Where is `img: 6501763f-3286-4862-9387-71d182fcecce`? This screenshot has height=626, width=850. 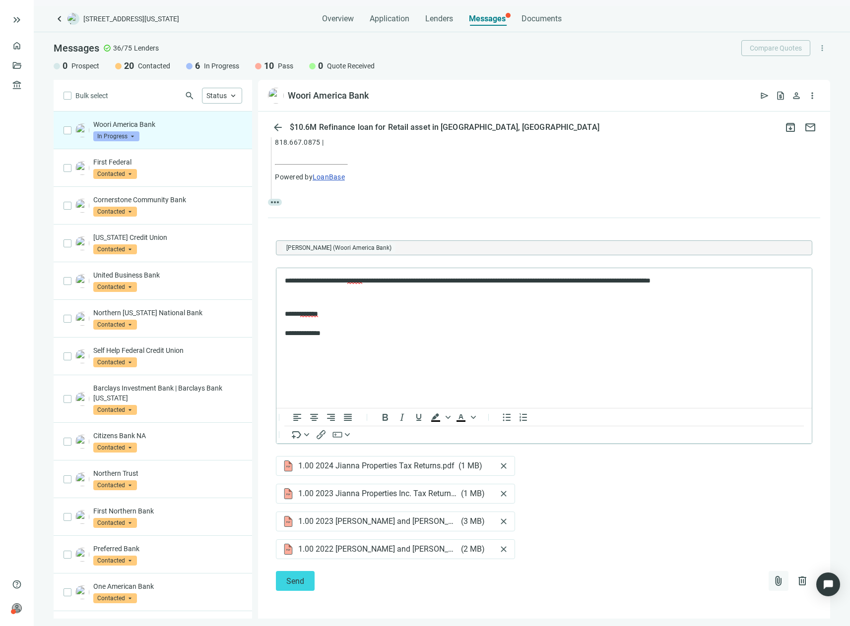 img: 6501763f-3286-4862-9387-71d182fcecce is located at coordinates (82, 244).